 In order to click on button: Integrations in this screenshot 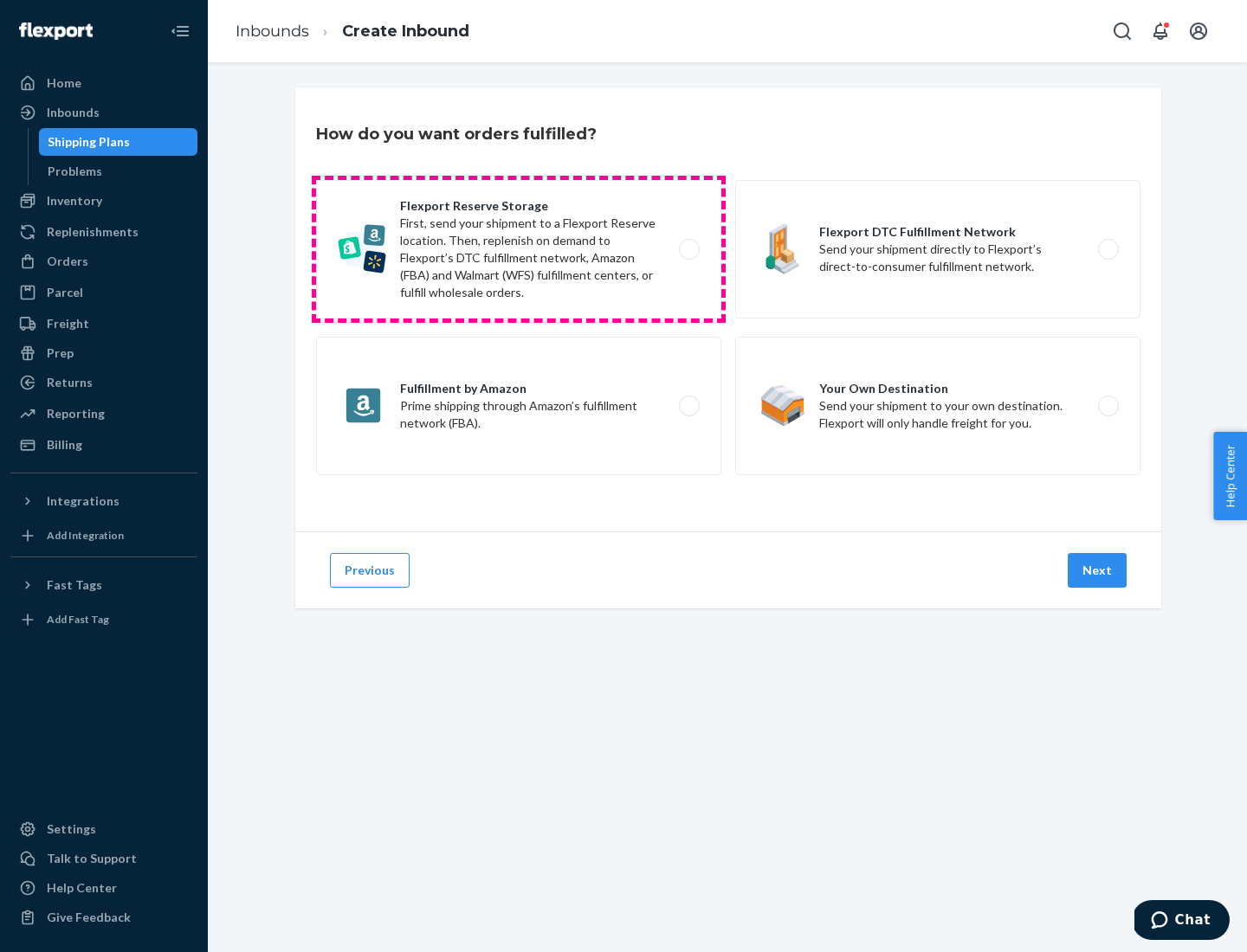, I will do `click(104, 501)`.